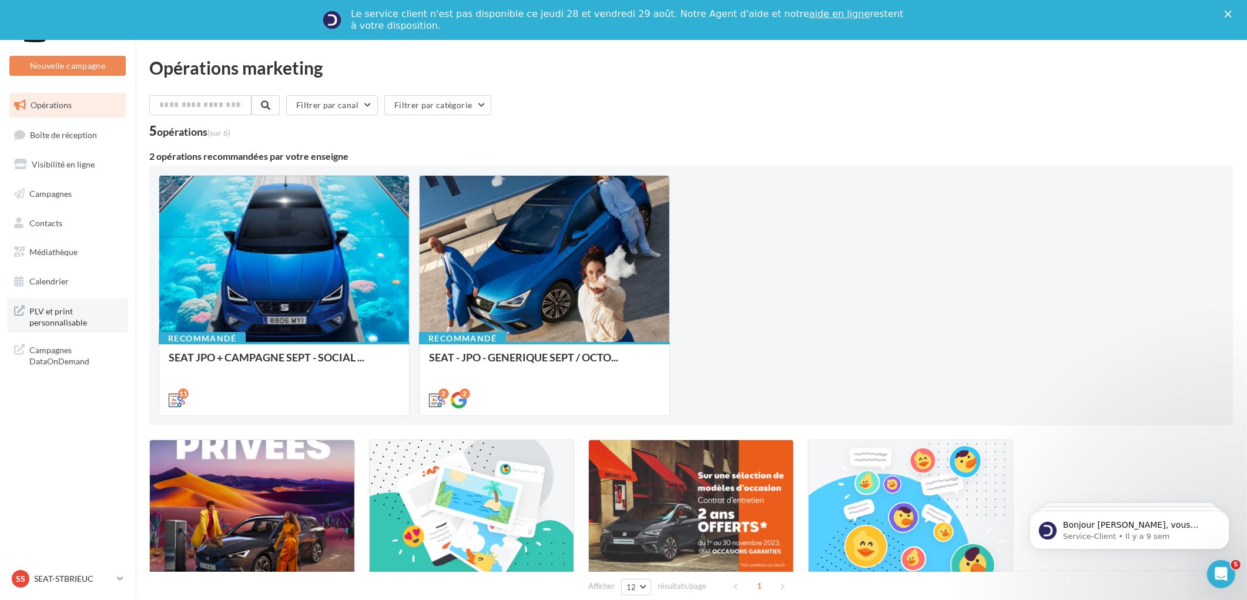  Describe the element at coordinates (183, 394) in the screenshot. I see `div: 11` at that location.